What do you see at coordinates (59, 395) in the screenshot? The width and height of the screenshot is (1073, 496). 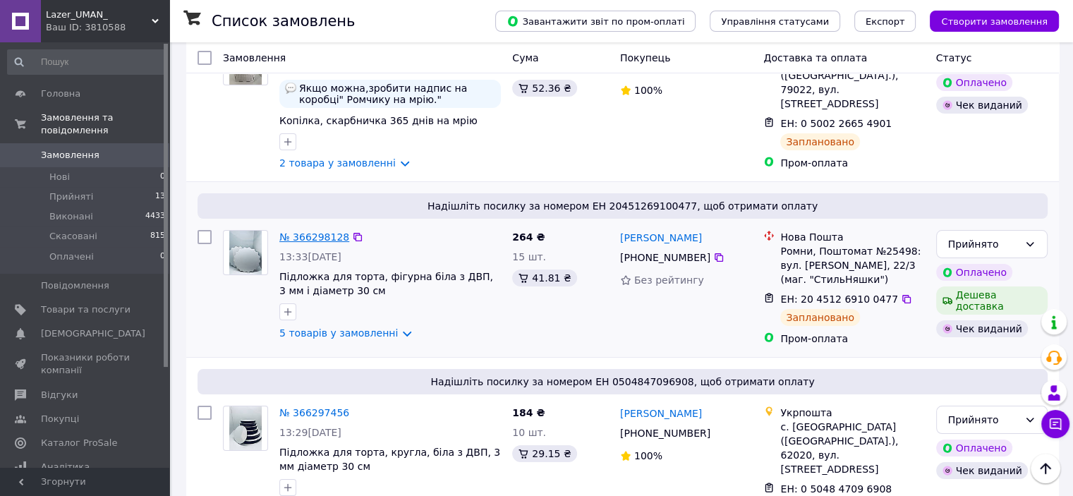 I see `span: Відгуки` at bounding box center [59, 395].